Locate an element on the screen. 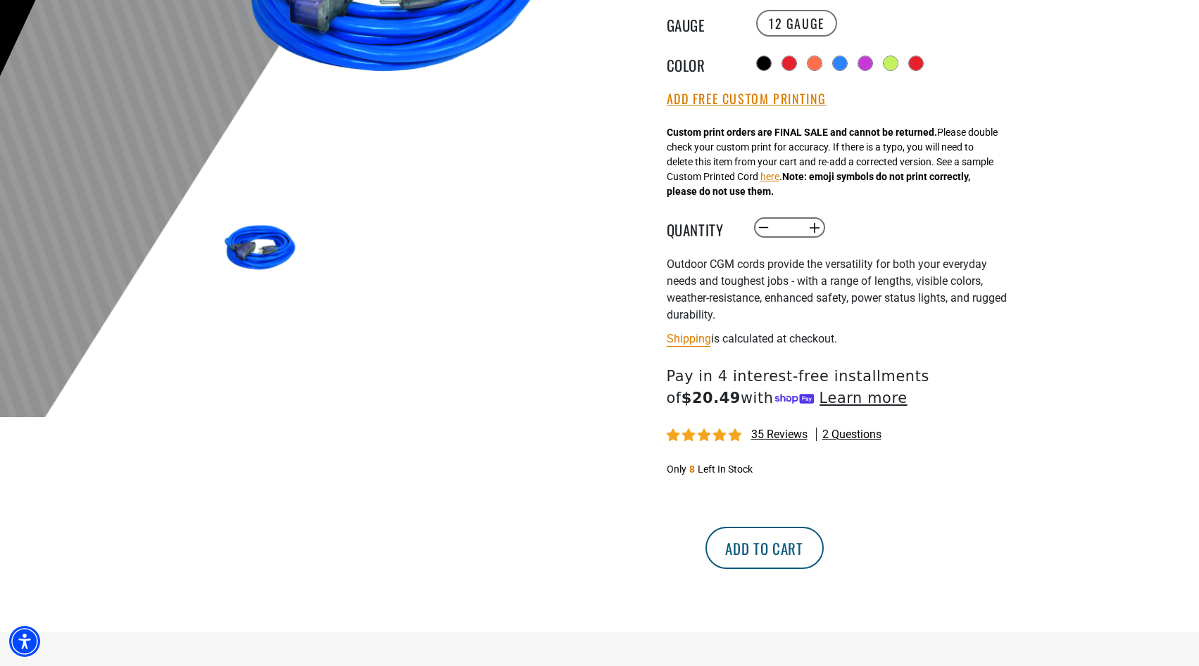 The height and width of the screenshot is (666, 1199). legend: Gauge is located at coordinates (702, 23).